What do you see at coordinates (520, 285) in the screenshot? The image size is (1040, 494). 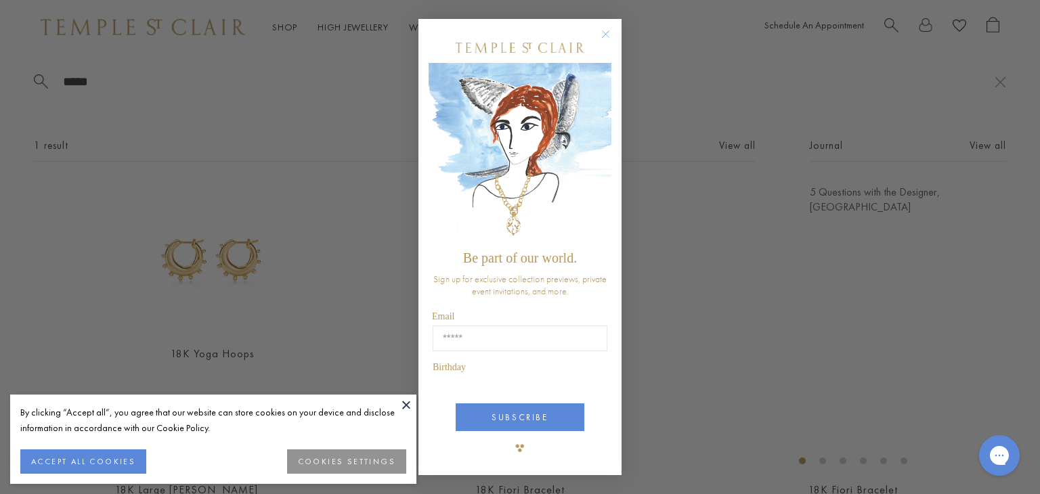 I see `span: Sign up for exclusive collection previews, private event invitations, and more.` at bounding box center [520, 285].